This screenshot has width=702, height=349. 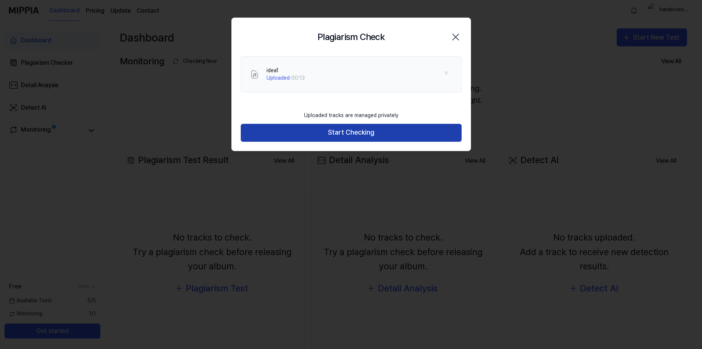 What do you see at coordinates (351, 133) in the screenshot?
I see `button: Start Checking` at bounding box center [351, 133].